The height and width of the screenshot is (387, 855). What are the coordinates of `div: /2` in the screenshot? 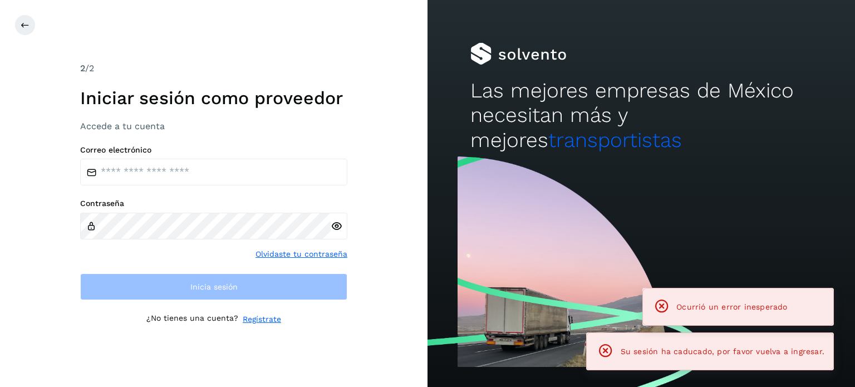 It's located at (214, 68).